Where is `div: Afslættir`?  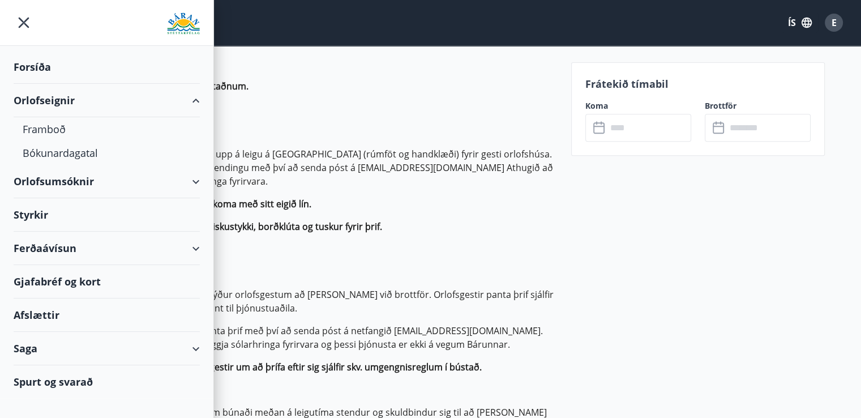 div: Afslættir is located at coordinates (106, 315).